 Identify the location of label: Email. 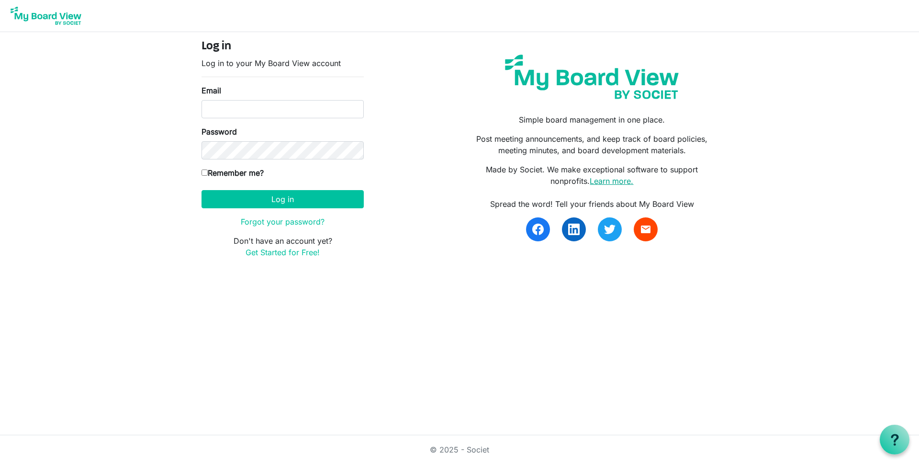
(211, 90).